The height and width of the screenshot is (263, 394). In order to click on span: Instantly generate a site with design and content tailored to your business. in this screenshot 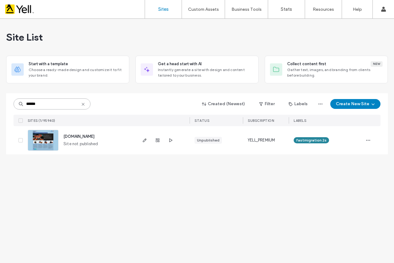, I will do `click(205, 73)`.